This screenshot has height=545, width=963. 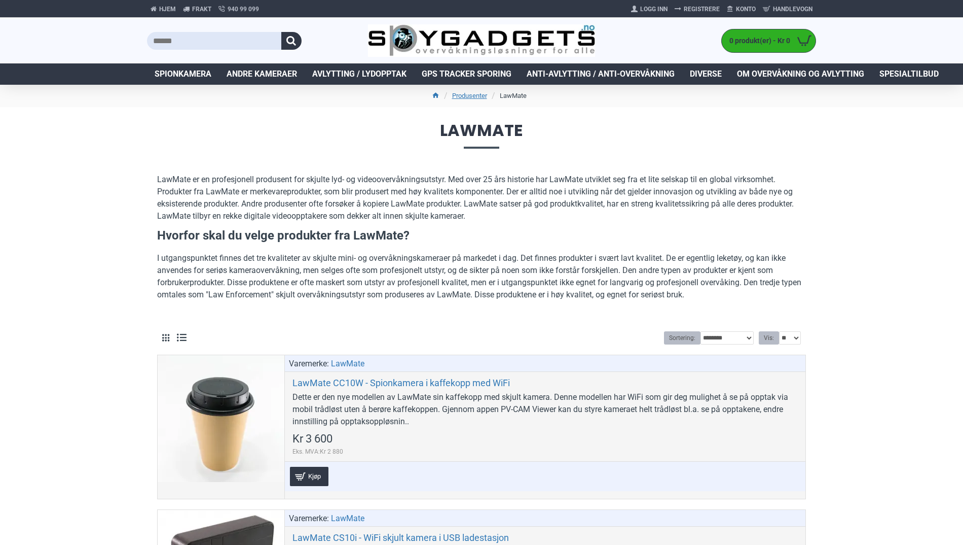 I want to click on span: GPS Tracker Sporing, so click(x=467, y=74).